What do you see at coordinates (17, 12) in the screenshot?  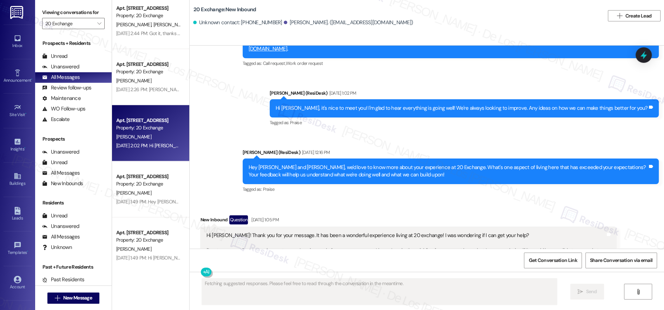 I see `img: ResiDesk Logo` at bounding box center [17, 12].